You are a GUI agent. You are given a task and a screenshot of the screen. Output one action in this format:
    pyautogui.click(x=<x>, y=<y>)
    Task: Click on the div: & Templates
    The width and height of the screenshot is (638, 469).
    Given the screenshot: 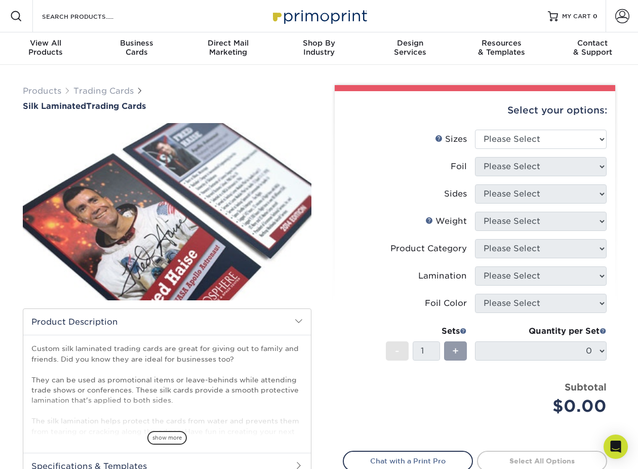 What is the action you would take?
    pyautogui.click(x=501, y=48)
    